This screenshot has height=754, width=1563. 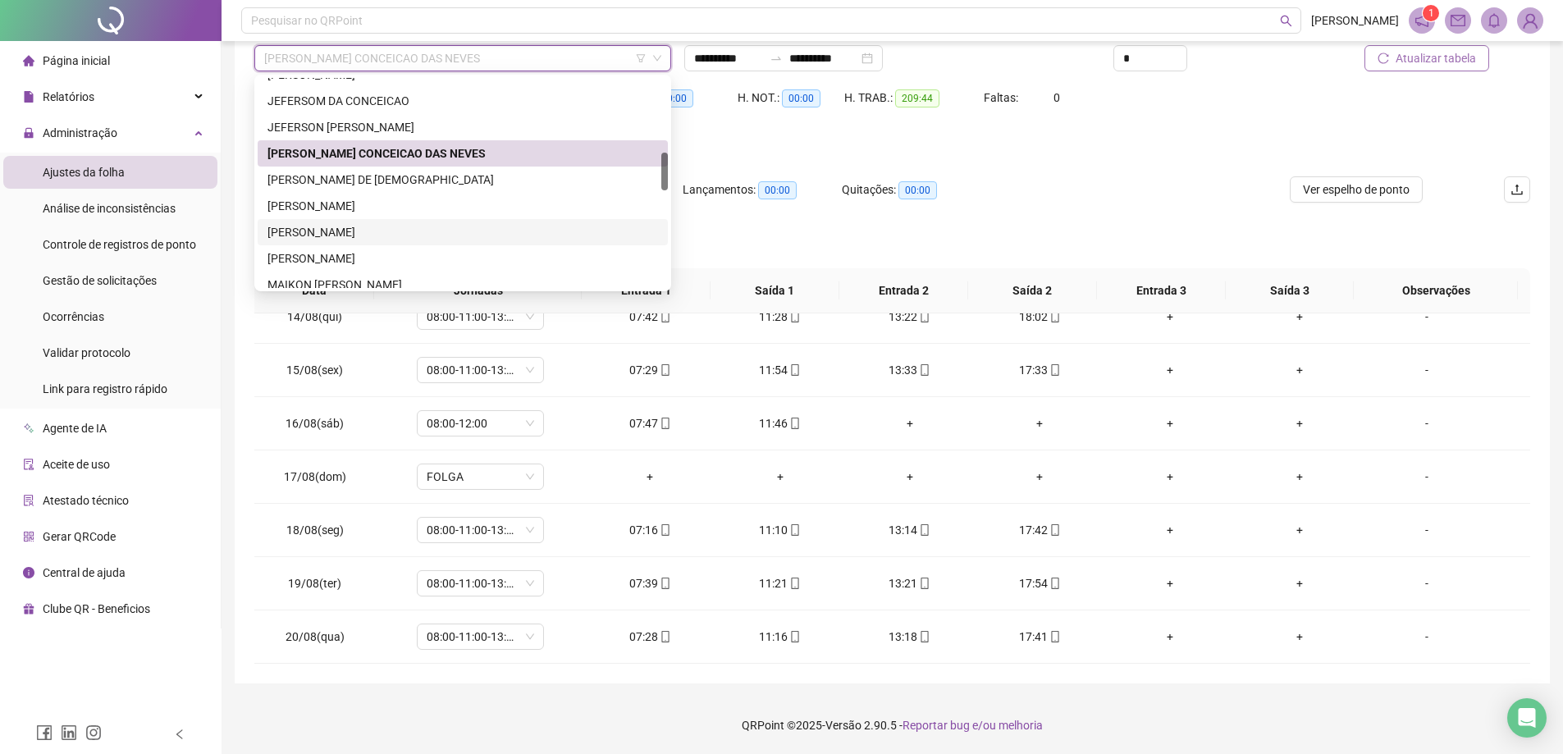 What do you see at coordinates (80, 133) in the screenshot?
I see `span: Administração` at bounding box center [80, 133].